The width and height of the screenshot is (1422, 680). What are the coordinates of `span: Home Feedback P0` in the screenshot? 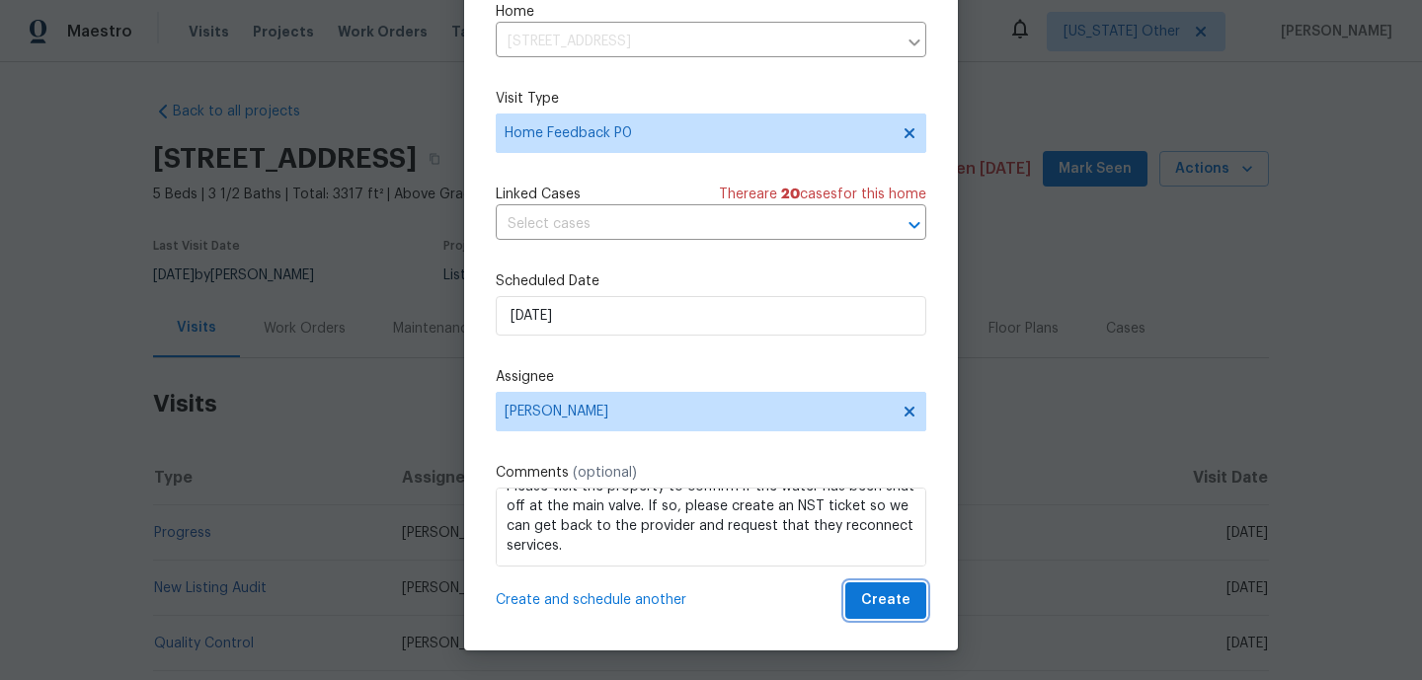 It's located at (696, 133).